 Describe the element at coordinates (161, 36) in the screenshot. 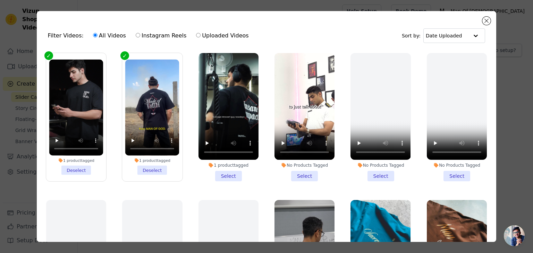

I see `label: Instagram Reels` at that location.